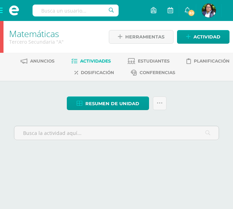 This screenshot has height=209, width=233. What do you see at coordinates (95, 61) in the screenshot?
I see `span: Actividades` at bounding box center [95, 61].